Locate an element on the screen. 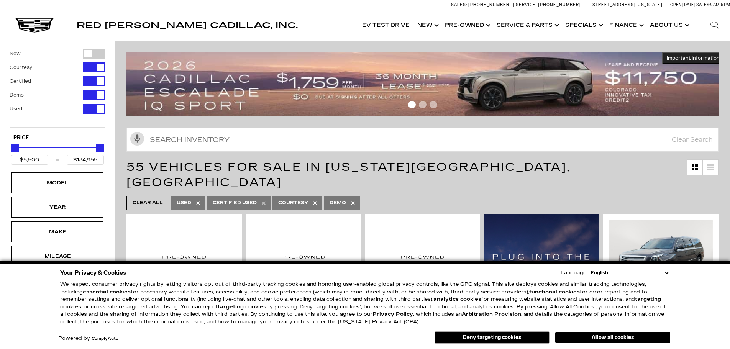  div: Maximum Price is located at coordinates (100, 148).